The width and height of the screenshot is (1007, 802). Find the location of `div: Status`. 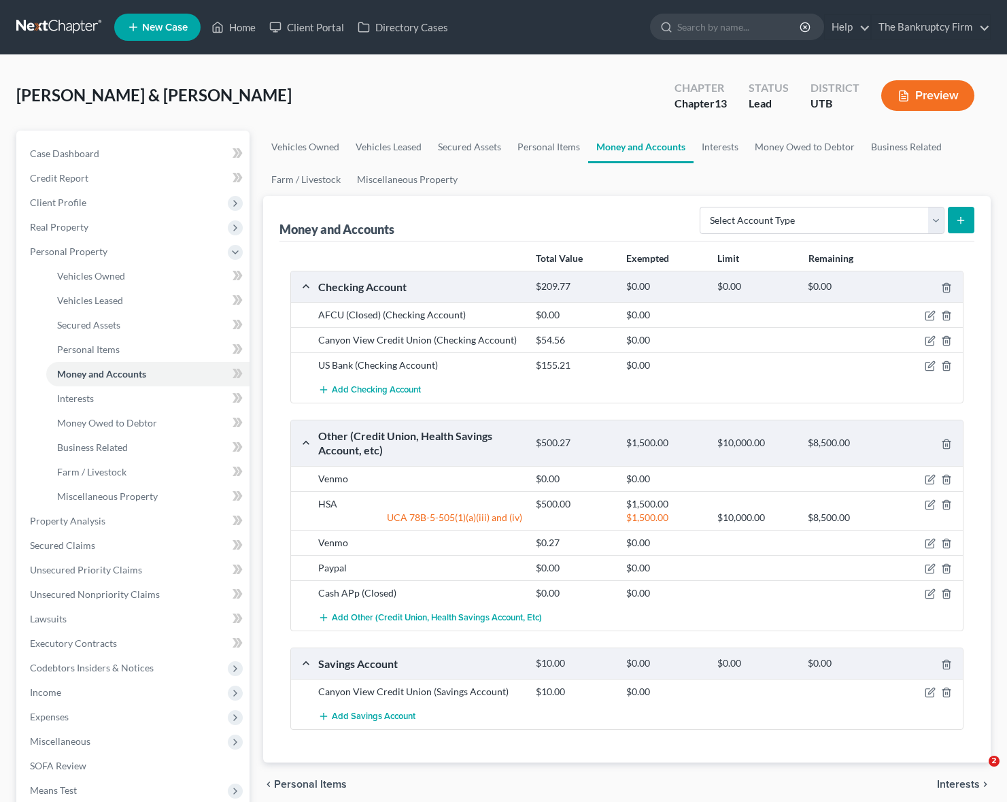

div: Status is located at coordinates (768, 88).